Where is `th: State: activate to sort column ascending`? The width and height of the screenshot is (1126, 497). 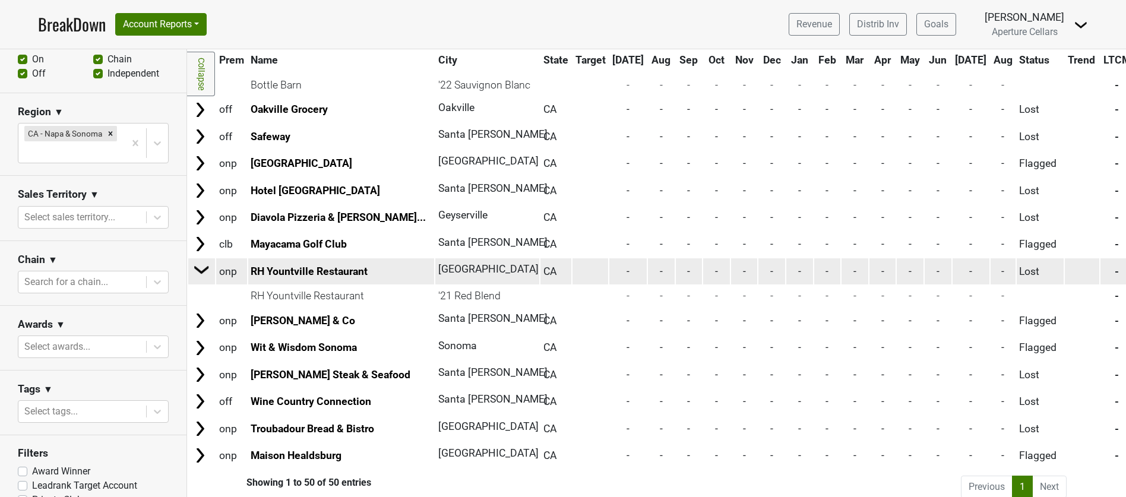 th: State: activate to sort column ascending is located at coordinates (556, 60).